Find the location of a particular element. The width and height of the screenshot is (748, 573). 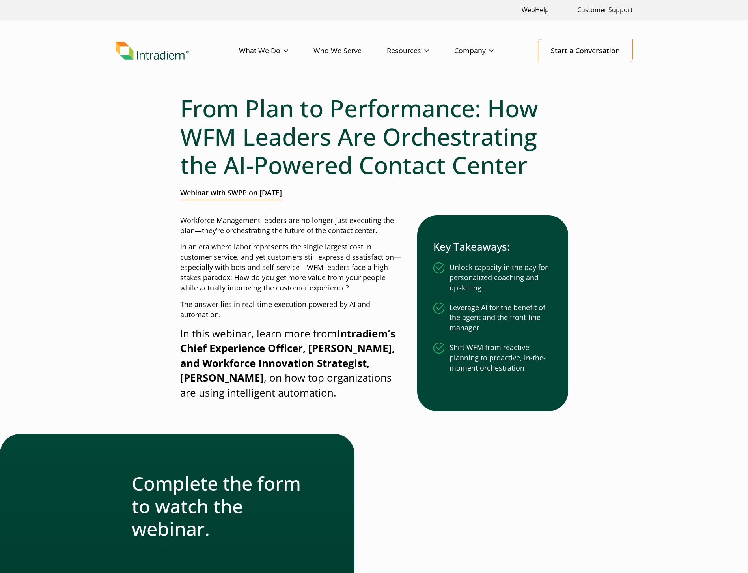

li: Leverage AI for the benefit of the agent and the front-line manager is located at coordinates (493, 318).